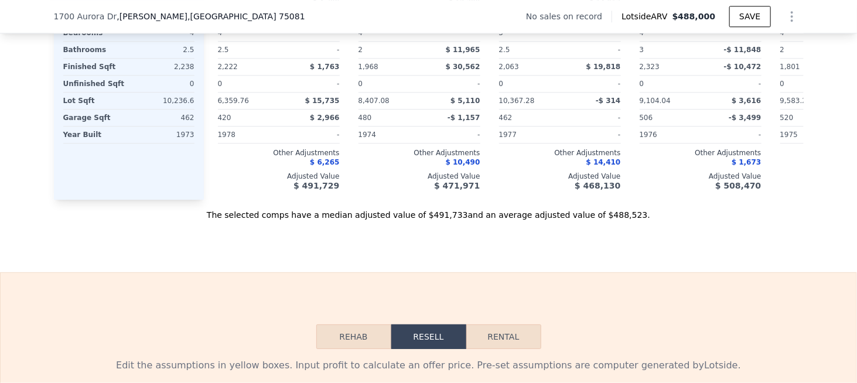 This screenshot has width=857, height=383. Describe the element at coordinates (738, 186) in the screenshot. I see `span: $ 508,470` at that location.